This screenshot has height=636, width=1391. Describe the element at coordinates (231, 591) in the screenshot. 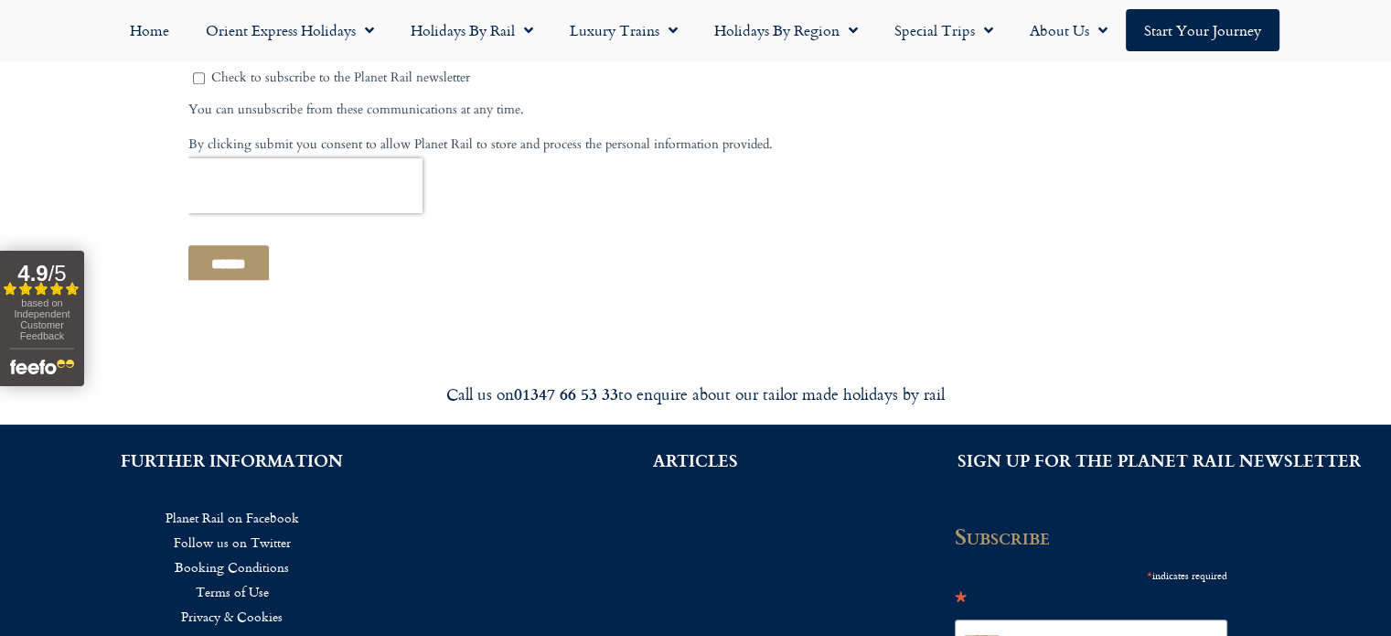

I see `a: Terms of Use` at that location.